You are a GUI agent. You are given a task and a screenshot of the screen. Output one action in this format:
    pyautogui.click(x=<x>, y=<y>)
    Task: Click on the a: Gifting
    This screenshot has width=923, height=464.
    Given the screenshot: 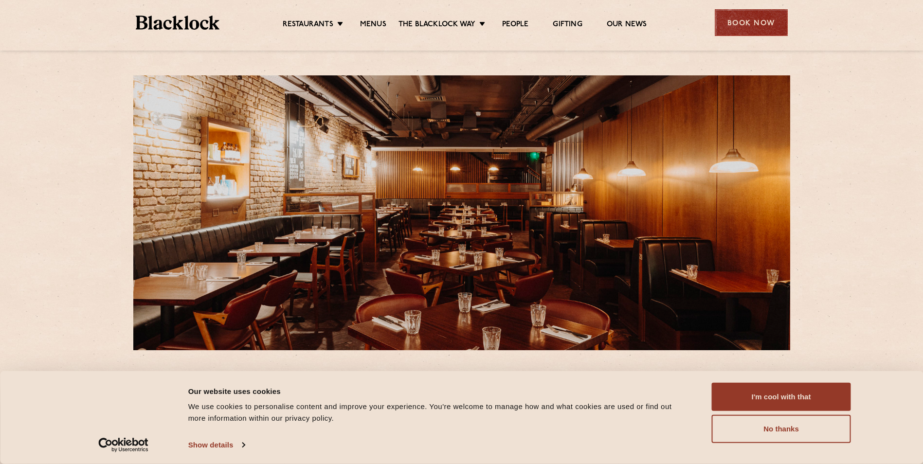 What is the action you would take?
    pyautogui.click(x=567, y=25)
    